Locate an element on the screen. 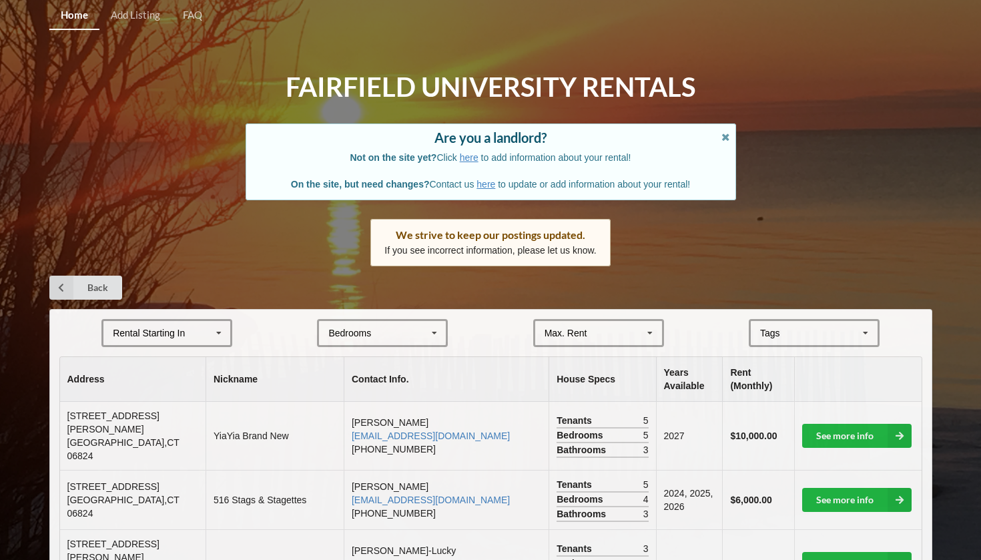 This screenshot has height=560, width=981. b: $6,000.00 is located at coordinates (751, 500).